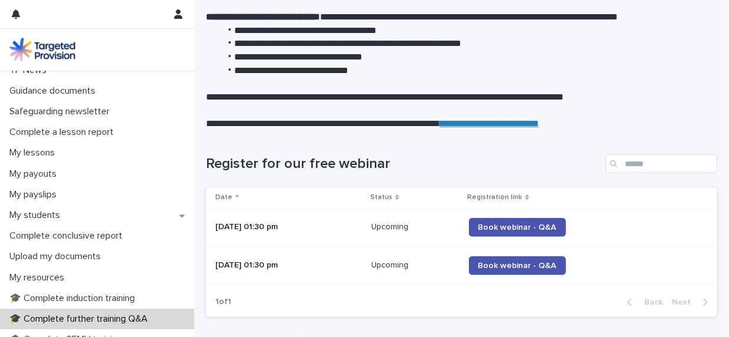  Describe the element at coordinates (224, 197) in the screenshot. I see `p: Date` at that location.